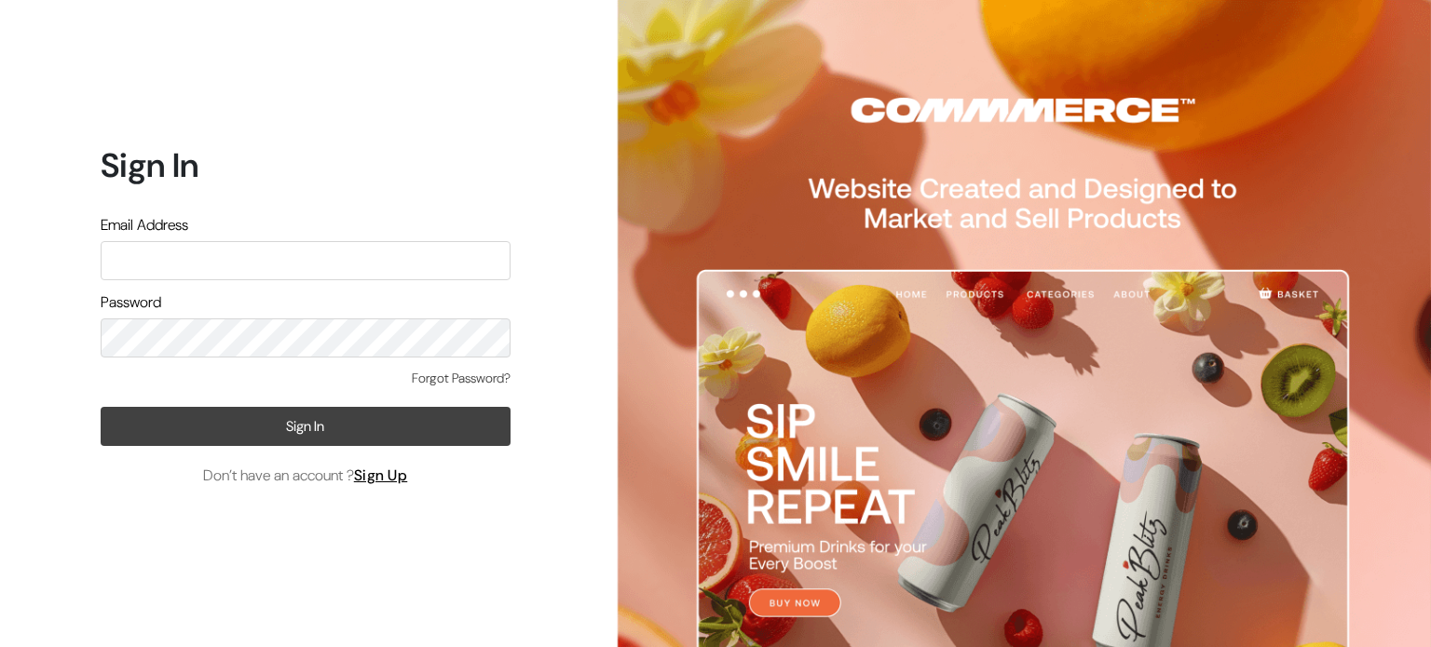 This screenshot has height=647, width=1431. Describe the element at coordinates (144, 225) in the screenshot. I see `label: Email Address` at that location.